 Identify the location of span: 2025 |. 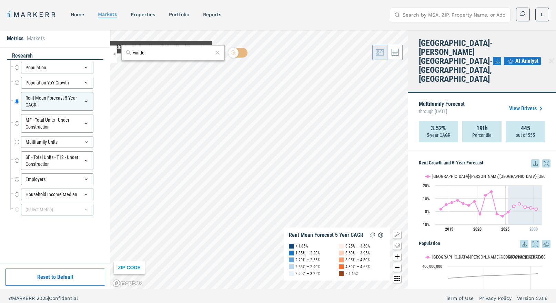
(43, 298).